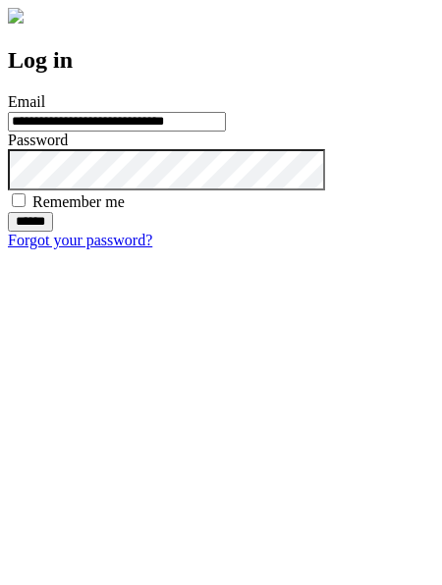 Image resolution: width=442 pixels, height=585 pixels. Describe the element at coordinates (27, 101) in the screenshot. I see `label: Email` at that location.